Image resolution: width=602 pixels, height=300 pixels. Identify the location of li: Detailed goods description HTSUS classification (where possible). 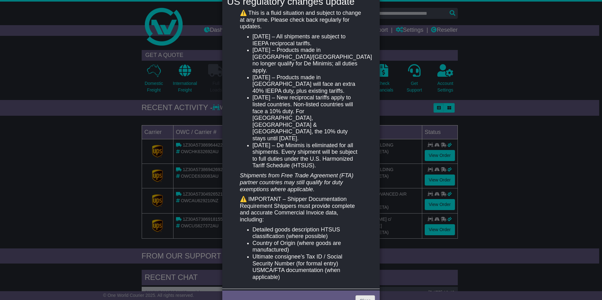
(307, 233).